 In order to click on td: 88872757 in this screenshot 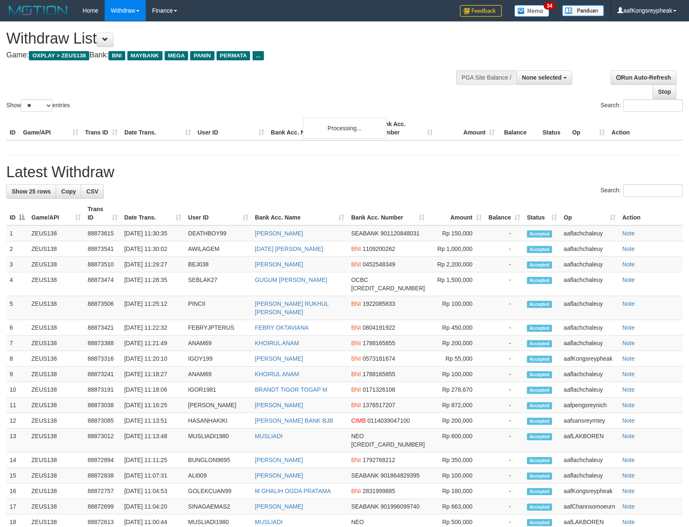, I will do `click(103, 491)`.